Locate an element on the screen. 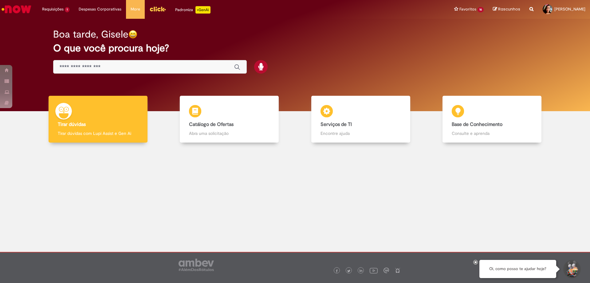  img: logo_footer_ambev_rotulo_gray.png is located at coordinates (196, 264).